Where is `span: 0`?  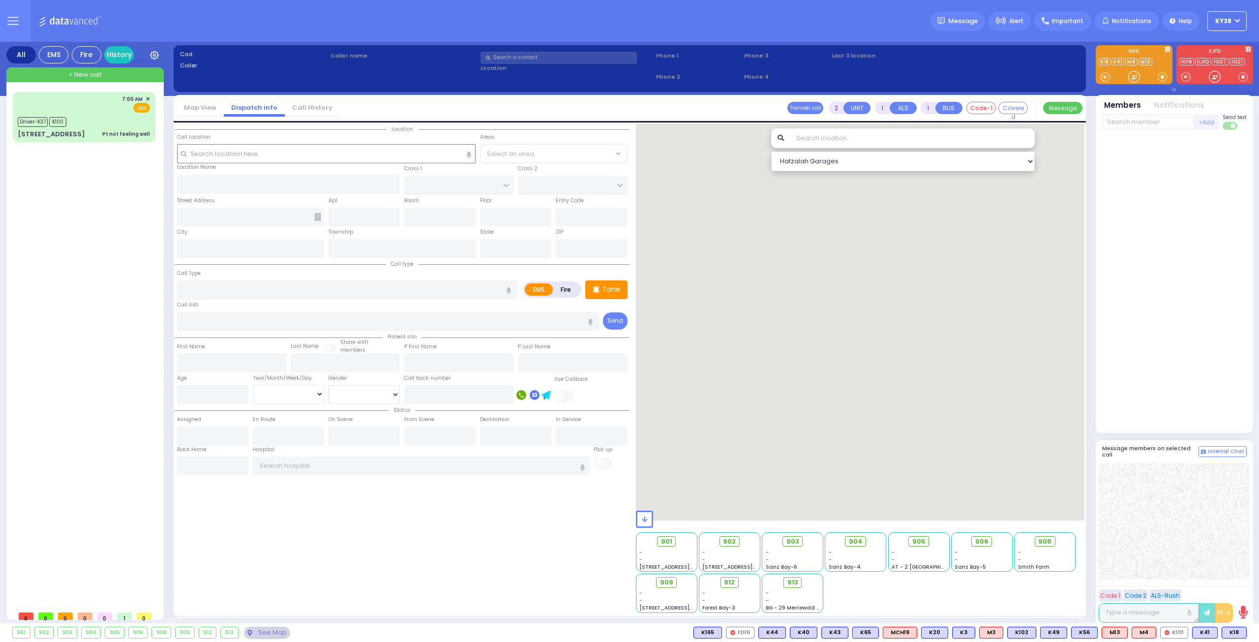 span: 0 is located at coordinates (105, 616).